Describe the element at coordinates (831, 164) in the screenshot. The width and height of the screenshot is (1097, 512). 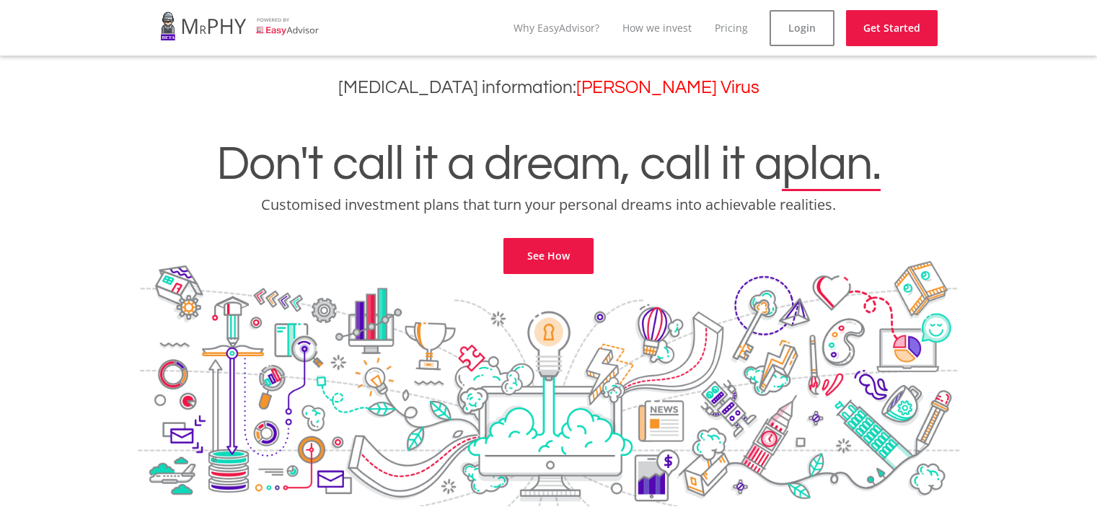
I see `span: plan.` at that location.